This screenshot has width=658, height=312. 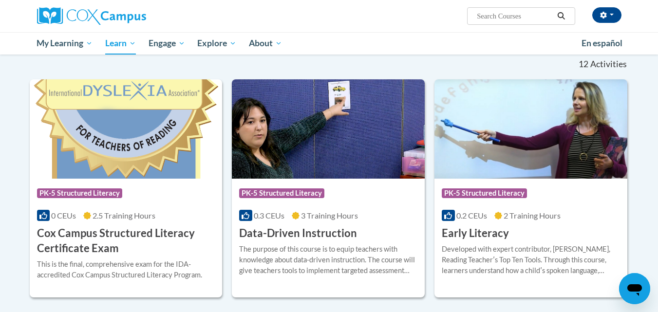 I want to click on span: 0.3 CEUs, so click(x=269, y=215).